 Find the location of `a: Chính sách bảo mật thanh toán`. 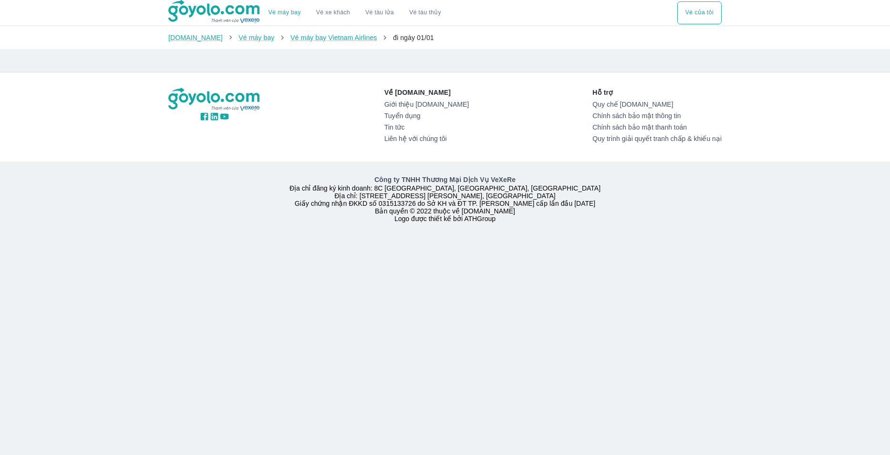

a: Chính sách bảo mật thanh toán is located at coordinates (656, 127).